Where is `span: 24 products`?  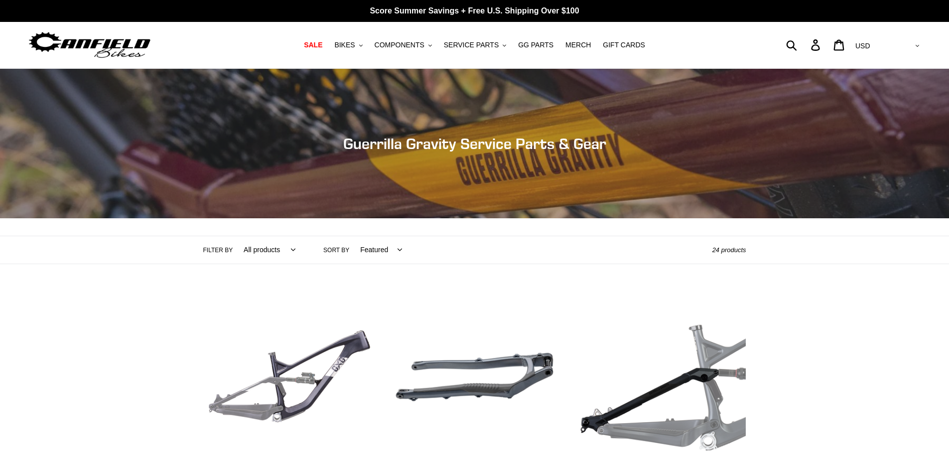 span: 24 products is located at coordinates (730, 250).